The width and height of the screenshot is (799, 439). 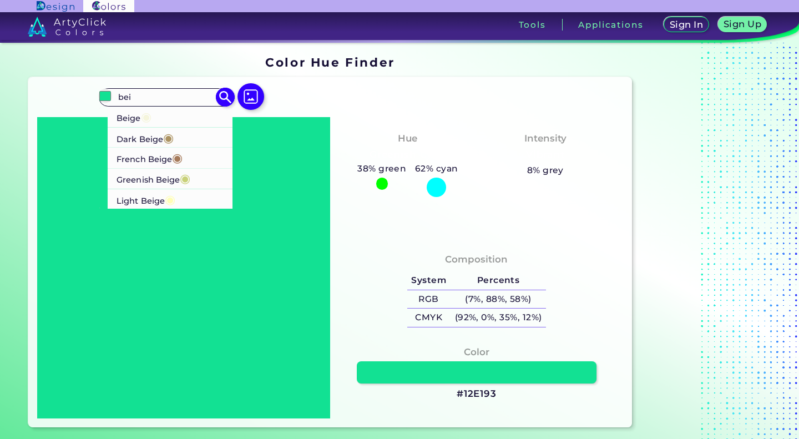 What do you see at coordinates (146, 199) in the screenshot?
I see `p: Light Beige` at bounding box center [146, 199].